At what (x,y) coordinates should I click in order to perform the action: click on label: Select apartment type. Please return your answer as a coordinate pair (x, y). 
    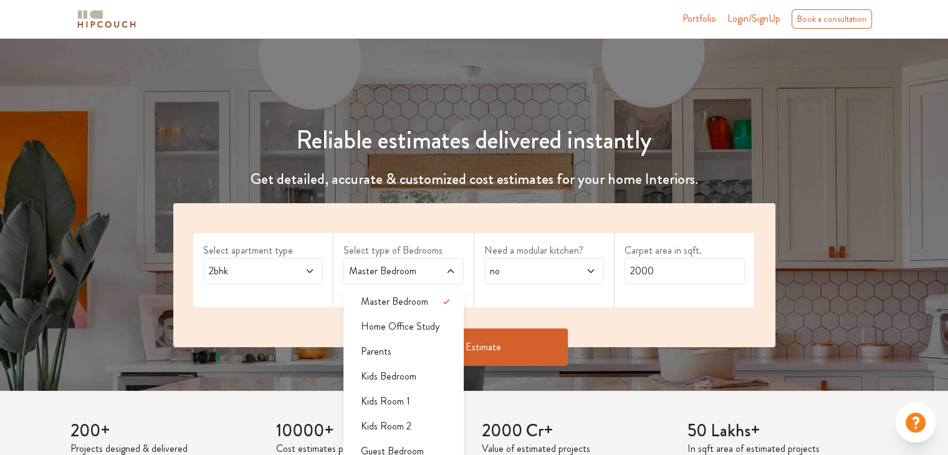
    Looking at the image, I should click on (263, 250).